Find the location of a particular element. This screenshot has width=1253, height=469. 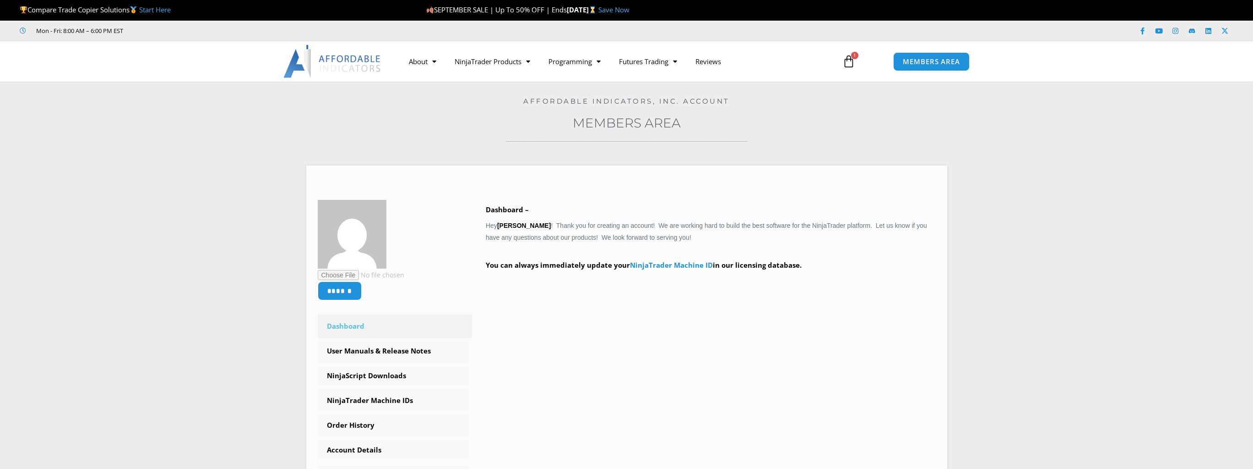

span: Compare Trade Copier Solutions is located at coordinates (95, 10).